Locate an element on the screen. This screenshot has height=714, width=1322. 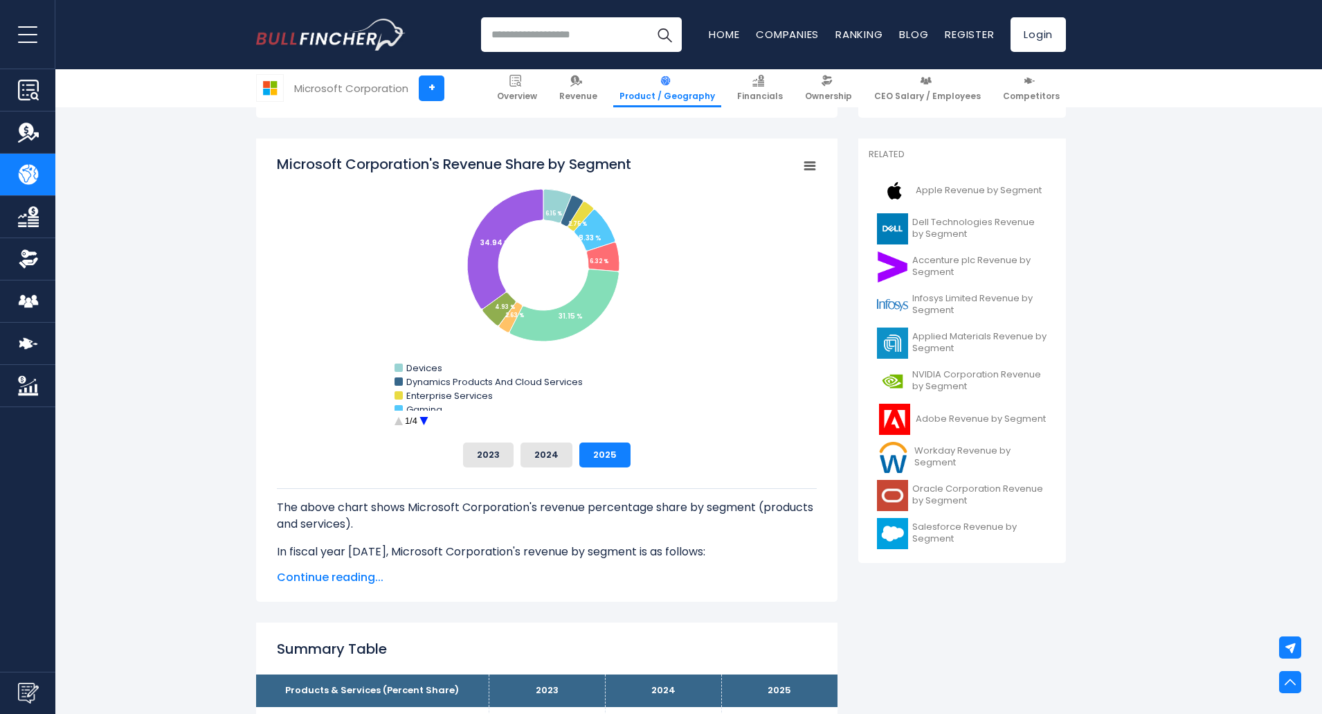
a: Accenture plc Revenue by Segment is located at coordinates (962, 267).